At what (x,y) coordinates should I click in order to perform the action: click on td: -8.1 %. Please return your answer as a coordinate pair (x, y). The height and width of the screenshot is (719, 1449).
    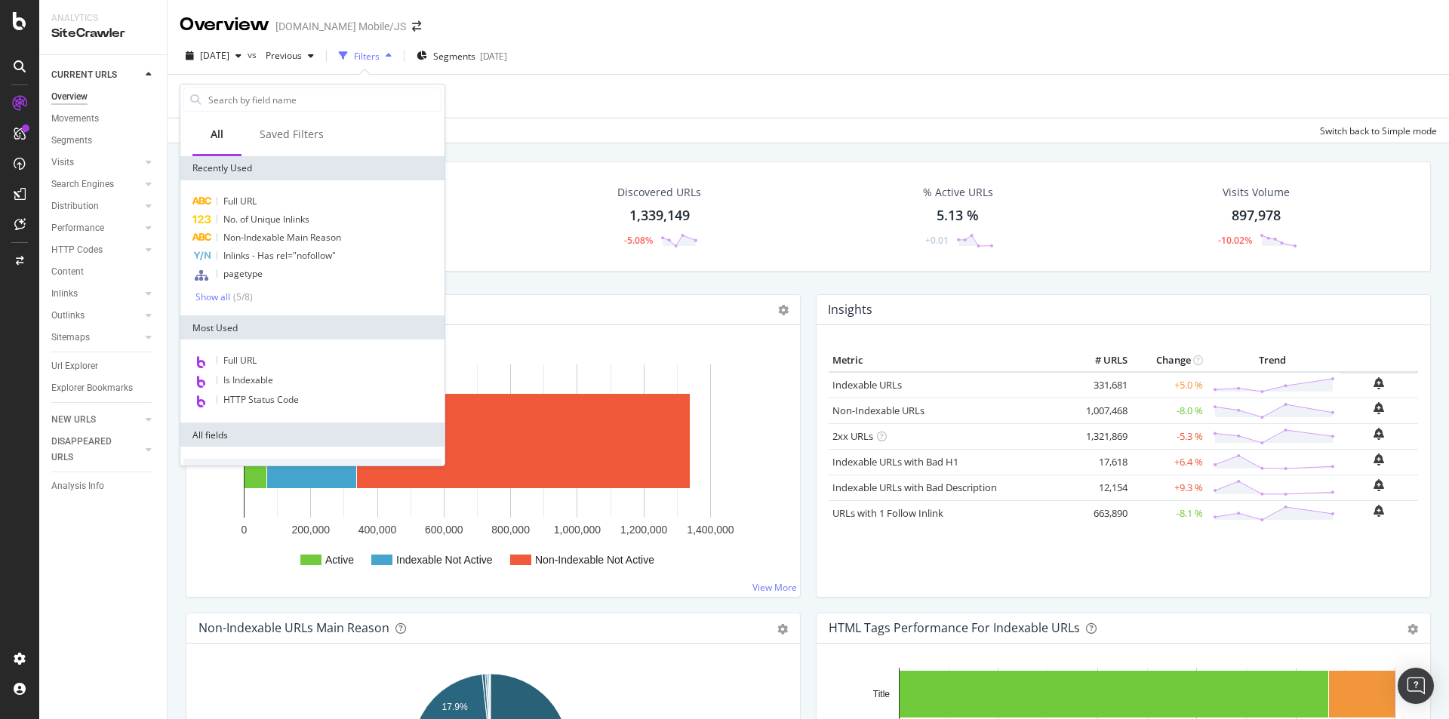
    Looking at the image, I should click on (1169, 513).